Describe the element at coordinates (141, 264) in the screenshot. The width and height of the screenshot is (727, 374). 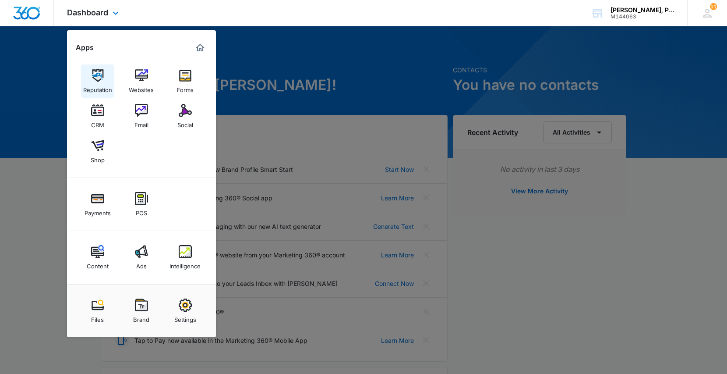
I see `div: Ads` at that location.